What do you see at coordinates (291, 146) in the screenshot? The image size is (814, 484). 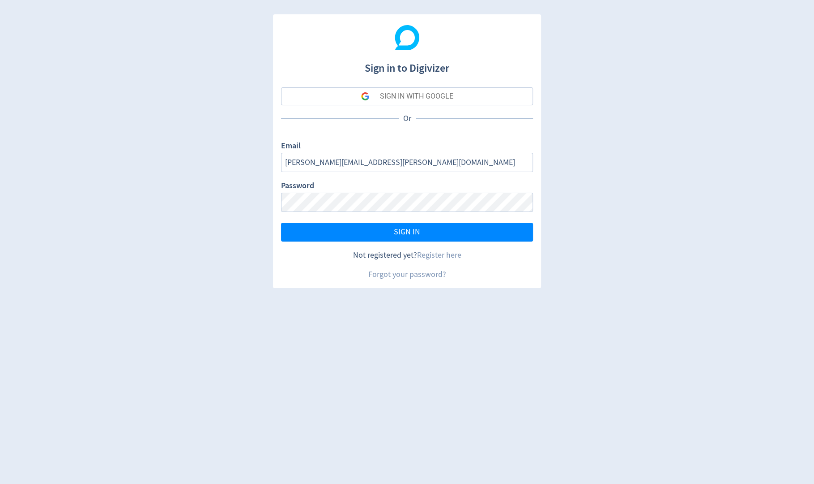 I see `label: Email` at bounding box center [291, 146].